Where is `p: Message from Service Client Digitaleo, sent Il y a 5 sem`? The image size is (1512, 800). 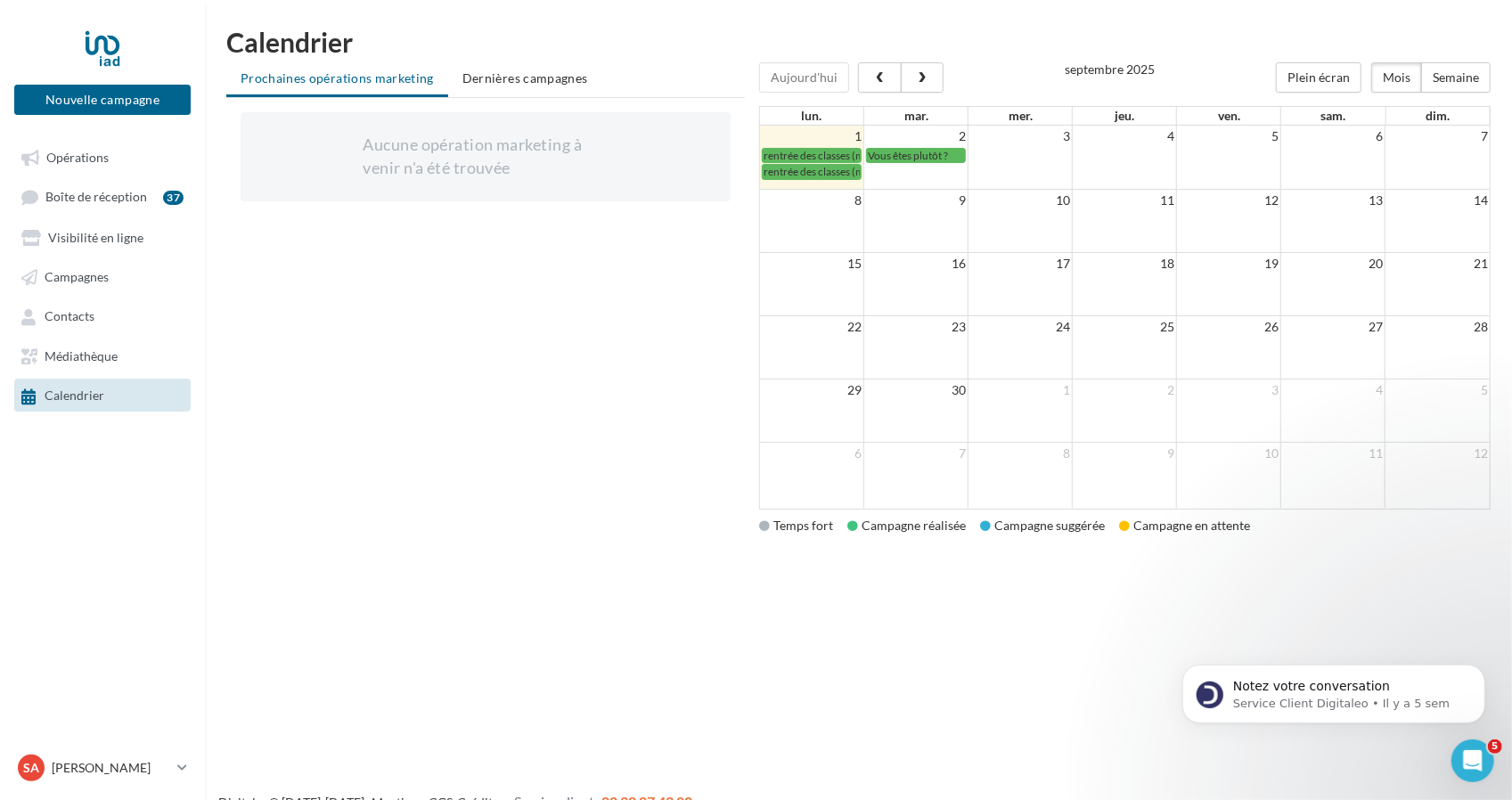
p: Message from Service Client Digitaleo, sent Il y a 5 sem is located at coordinates (192, 77).